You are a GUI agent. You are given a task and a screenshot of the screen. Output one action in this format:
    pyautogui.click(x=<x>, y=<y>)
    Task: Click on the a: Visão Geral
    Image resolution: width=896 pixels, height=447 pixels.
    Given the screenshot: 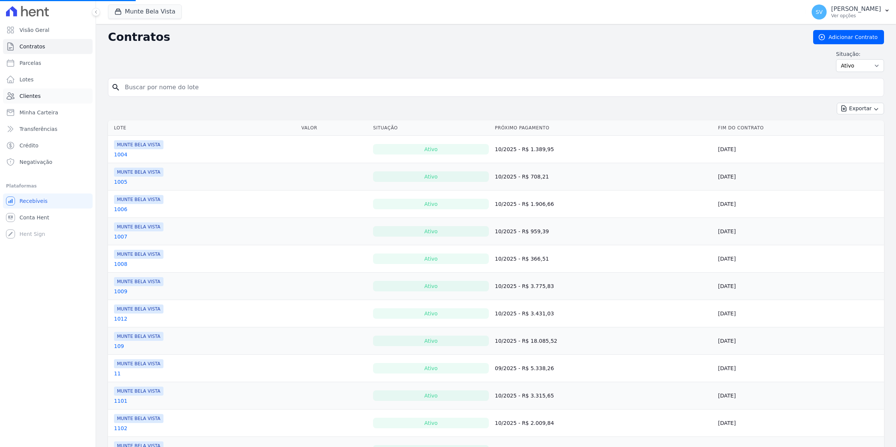 What is the action you would take?
    pyautogui.click(x=48, y=30)
    